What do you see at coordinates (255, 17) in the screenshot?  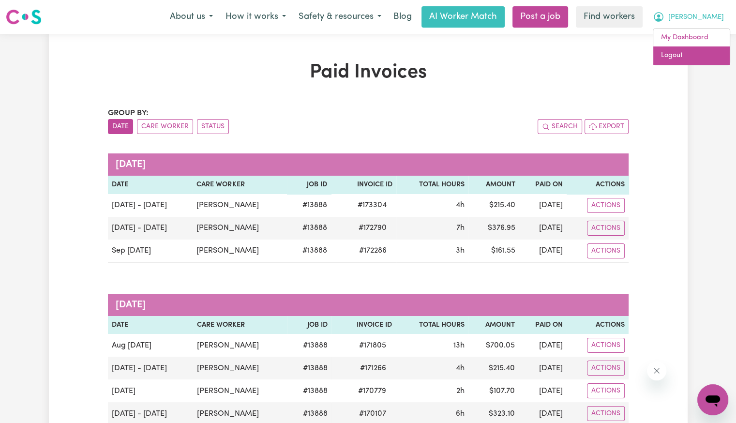 I see `button: How it works` at bounding box center [255, 17].